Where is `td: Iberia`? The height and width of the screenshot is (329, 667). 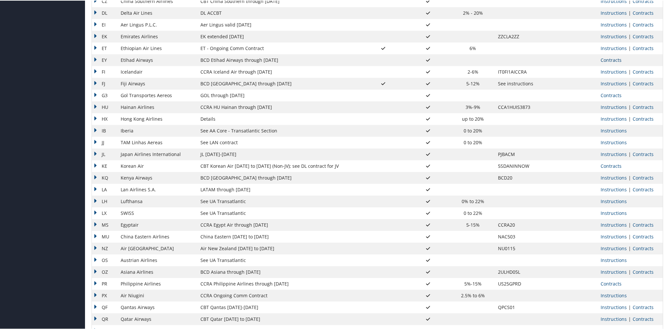 td: Iberia is located at coordinates (157, 130).